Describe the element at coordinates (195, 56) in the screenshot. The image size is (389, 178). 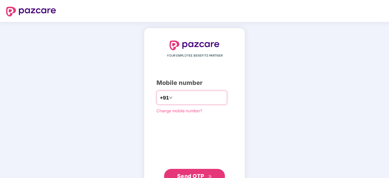
I see `span: YOUR EMPLOYEE BENEFITS PARTNER` at that location.